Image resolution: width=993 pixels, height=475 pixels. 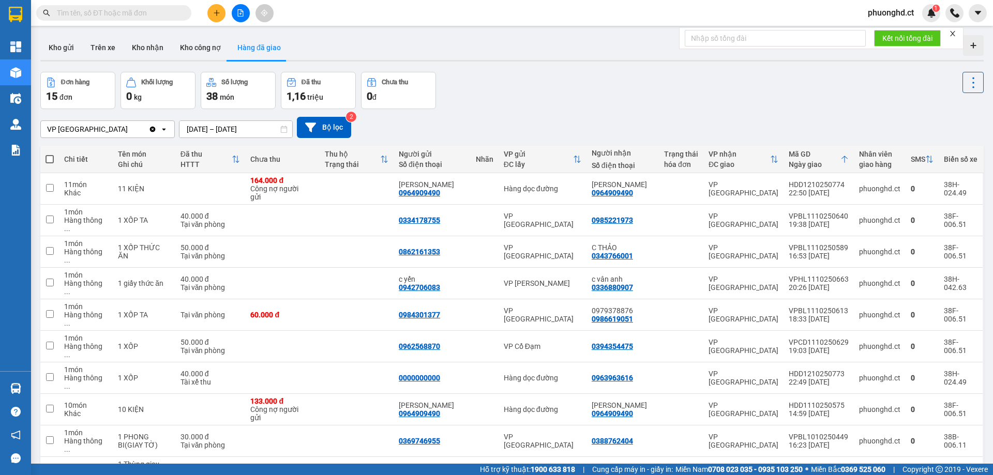 What do you see at coordinates (210, 224) in the screenshot?
I see `div: Tại văn phòng` at bounding box center [210, 224].